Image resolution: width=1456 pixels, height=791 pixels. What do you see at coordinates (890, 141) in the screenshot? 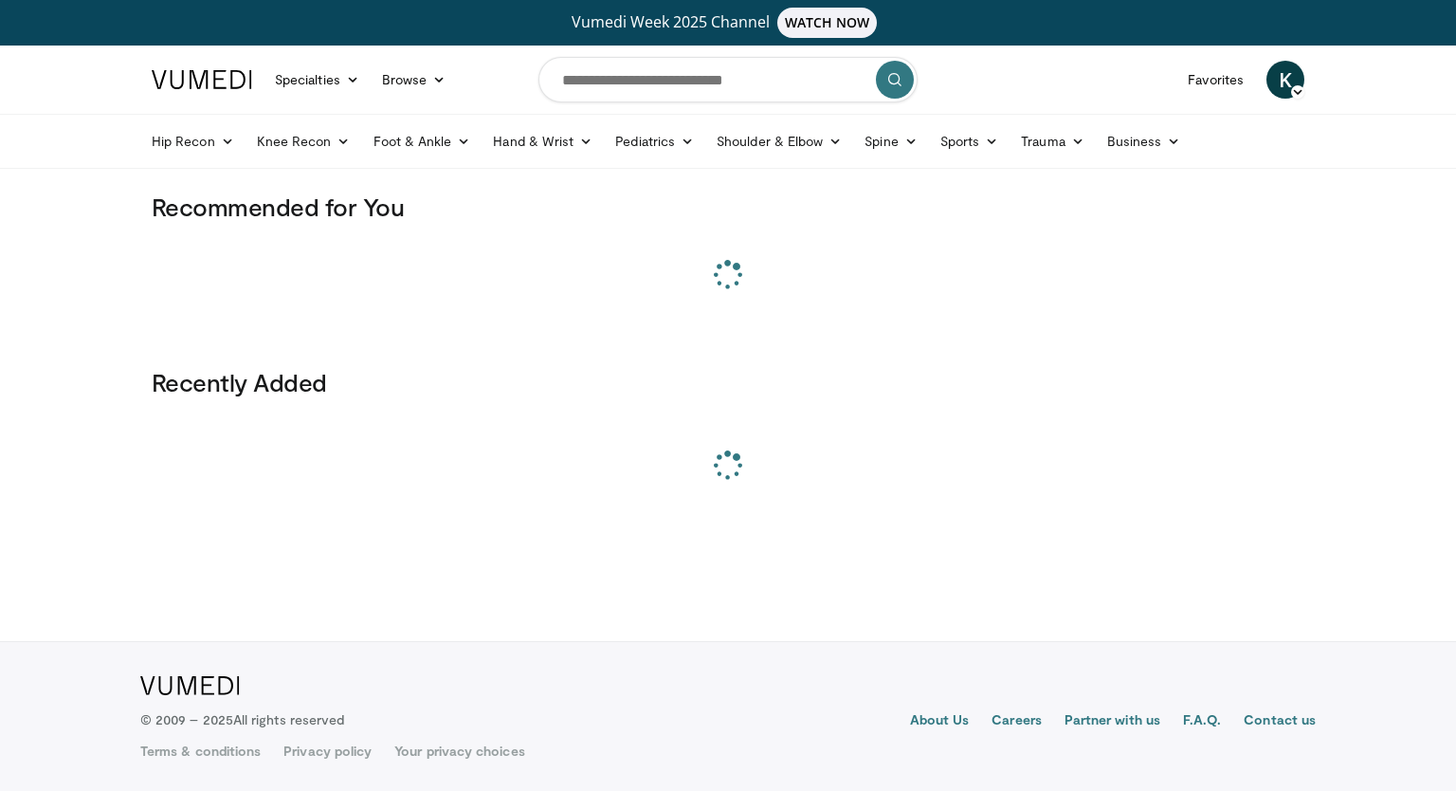
I see `a: Spine` at bounding box center [890, 141].